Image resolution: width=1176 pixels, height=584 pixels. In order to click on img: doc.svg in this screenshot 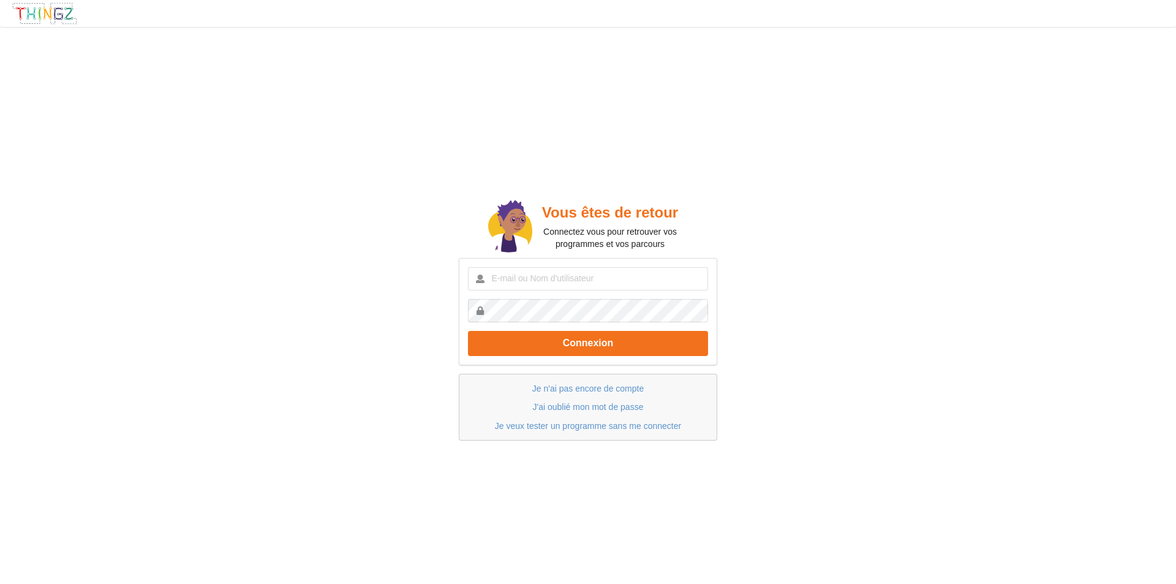, I will do `click(510, 227)`.